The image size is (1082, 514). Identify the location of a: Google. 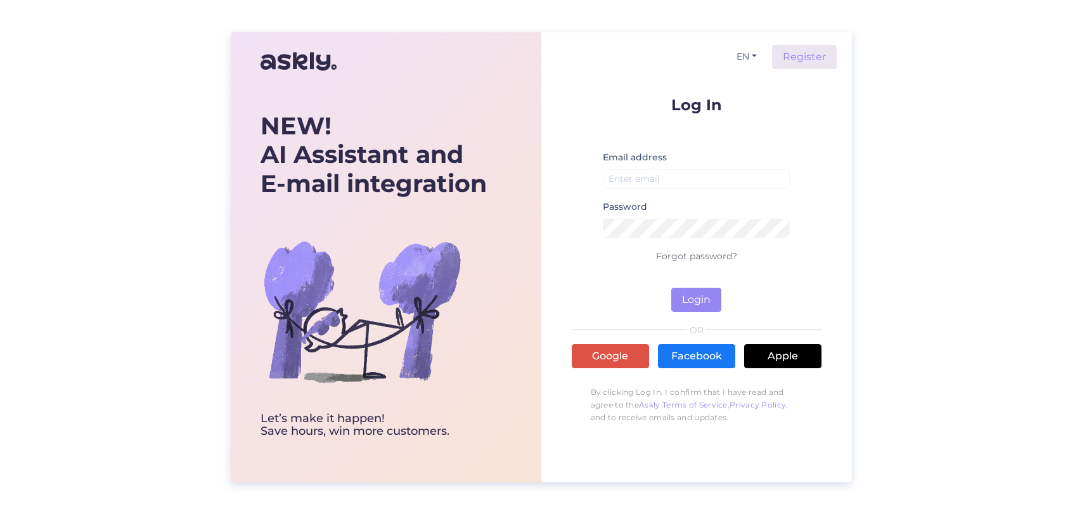
(610, 356).